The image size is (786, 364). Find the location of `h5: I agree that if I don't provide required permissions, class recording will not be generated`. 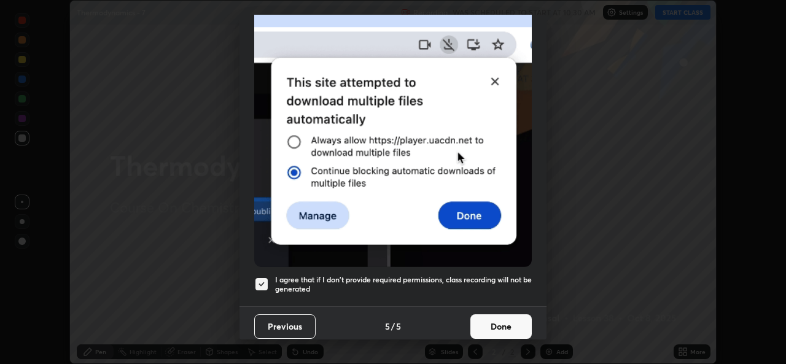

h5: I agree that if I don't provide required permissions, class recording will not be generated is located at coordinates (403, 284).